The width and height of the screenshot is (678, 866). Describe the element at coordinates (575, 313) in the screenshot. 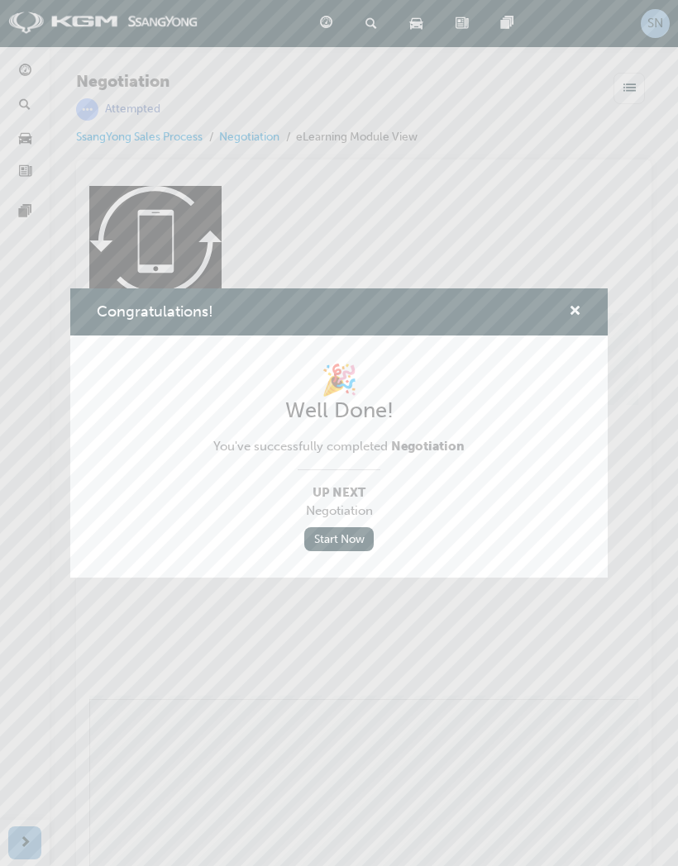

I see `span: cross-icon` at that location.